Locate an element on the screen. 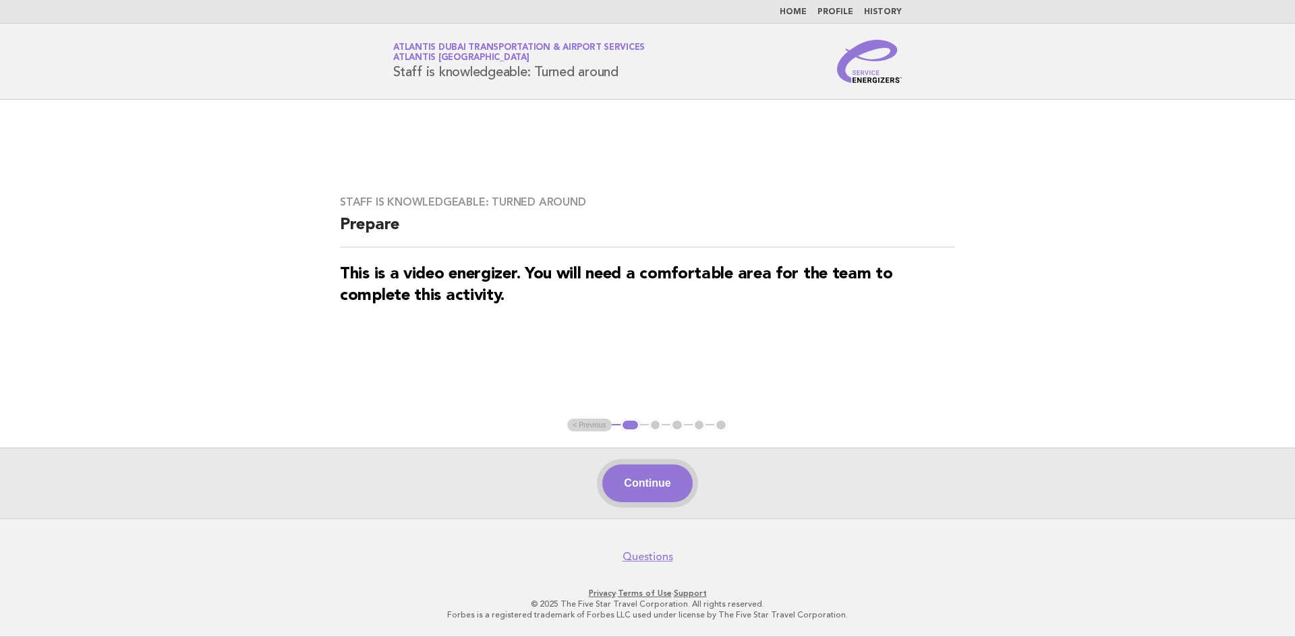 This screenshot has height=637, width=1295. h1: Staff is knowledgeable: Turned around is located at coordinates (519, 61).